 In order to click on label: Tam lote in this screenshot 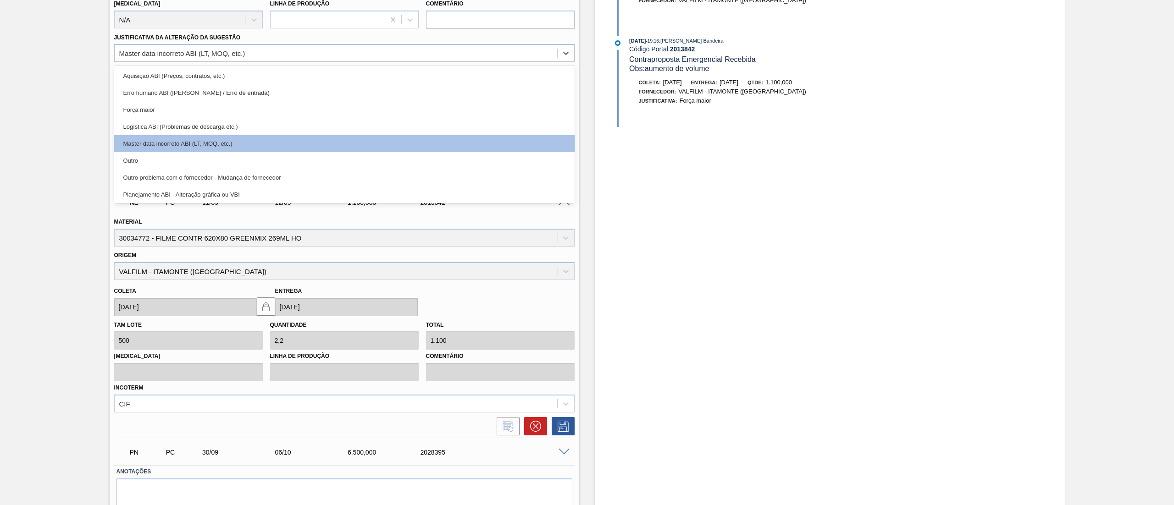, I will do `click(128, 325)`.